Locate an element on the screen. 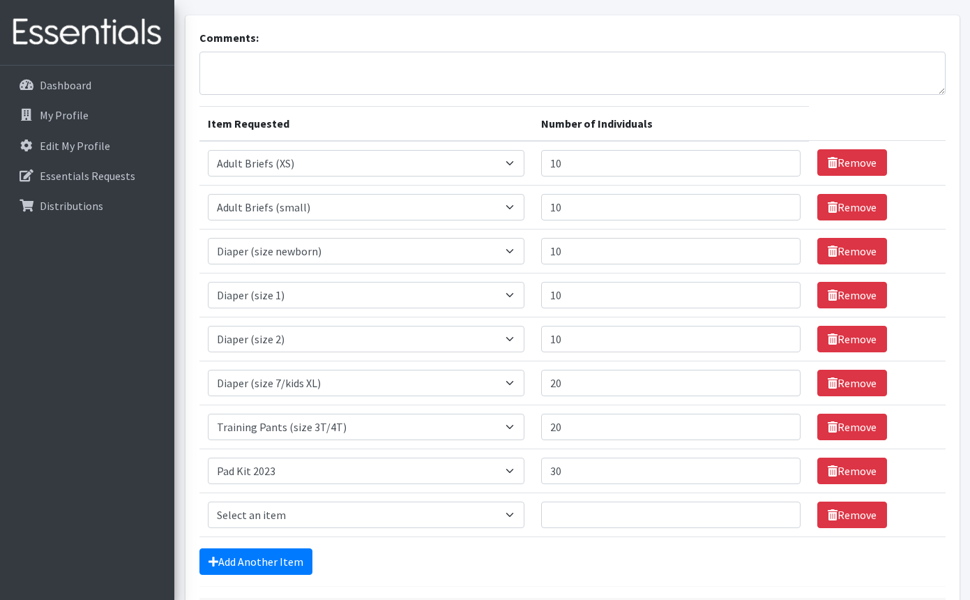 This screenshot has width=970, height=600. p: My Profile is located at coordinates (64, 115).